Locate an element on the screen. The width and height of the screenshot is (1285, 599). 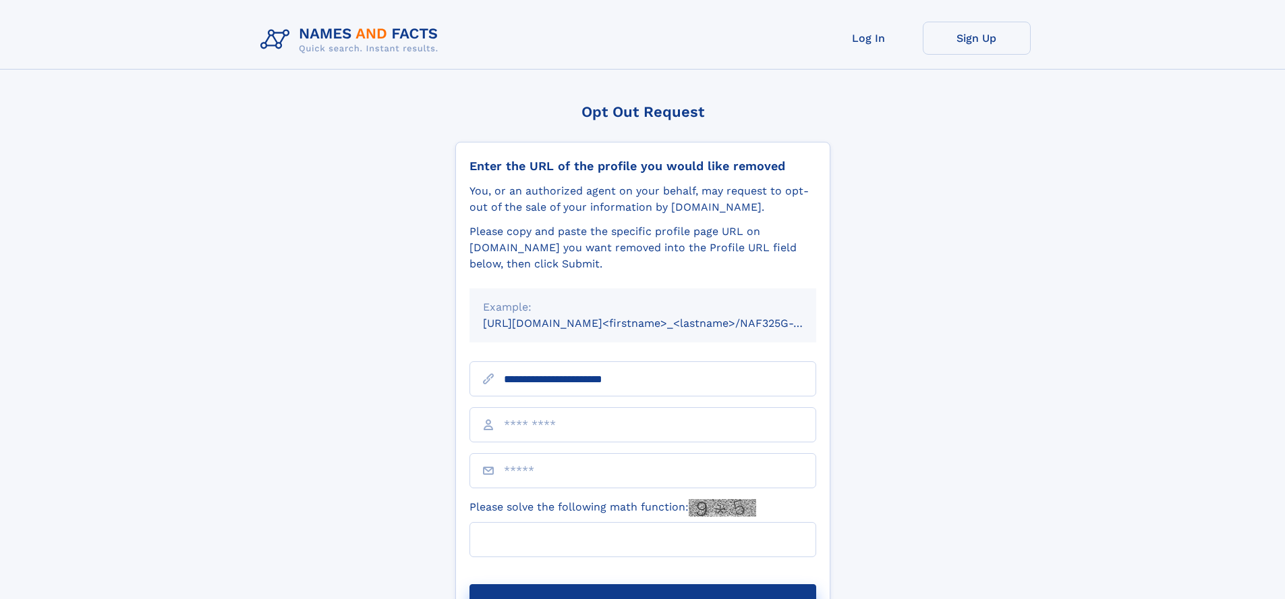
img: Logo Names and Facts is located at coordinates (352, 40).